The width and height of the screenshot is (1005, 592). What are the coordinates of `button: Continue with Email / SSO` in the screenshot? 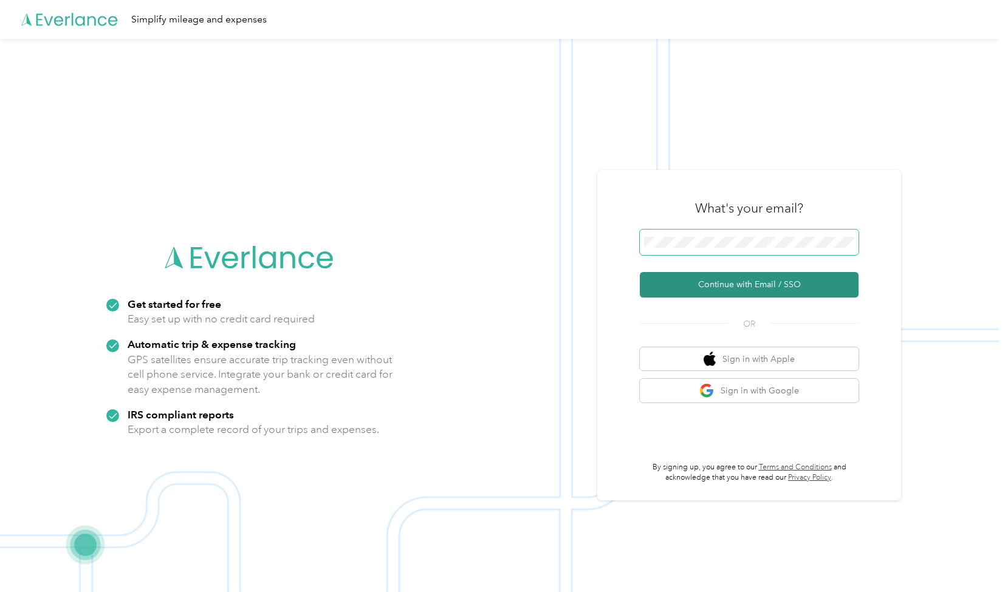 It's located at (749, 285).